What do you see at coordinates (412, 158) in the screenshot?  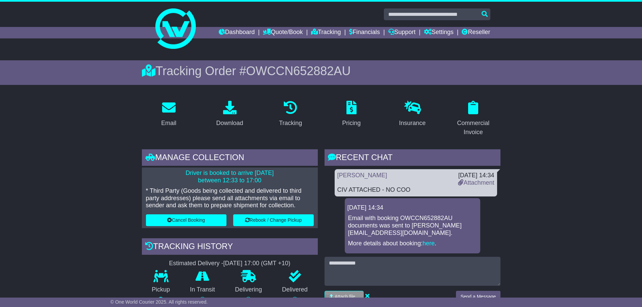 I see `div: RECENT CHAT` at bounding box center [412, 158].